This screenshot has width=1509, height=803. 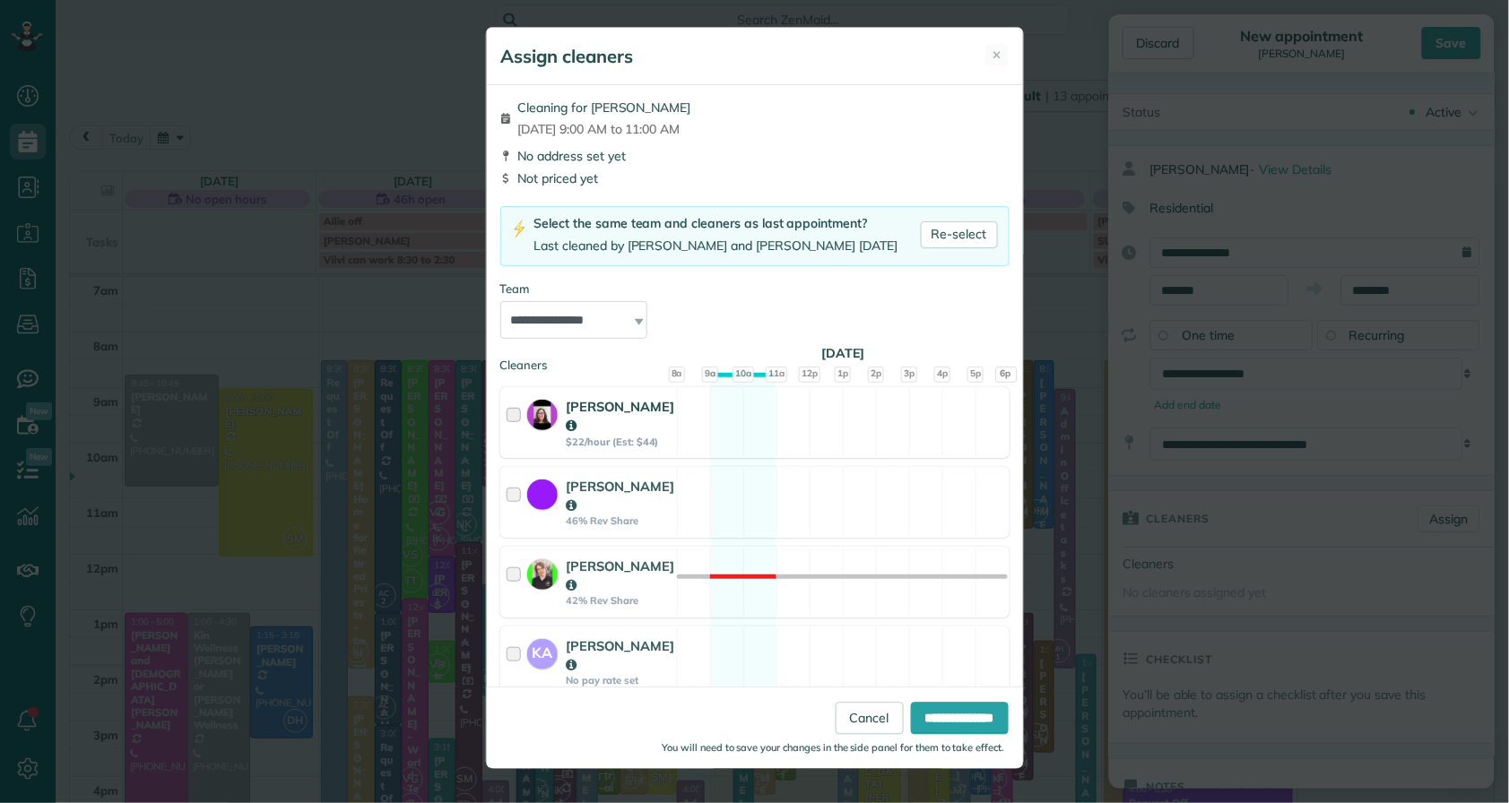 I want to click on img: lightning-bolt-icon-94e5364df696ac2de96d3a42b8a9ff6ba979493684c50e6bbbcda72601fa0d29.png, so click(x=519, y=229).